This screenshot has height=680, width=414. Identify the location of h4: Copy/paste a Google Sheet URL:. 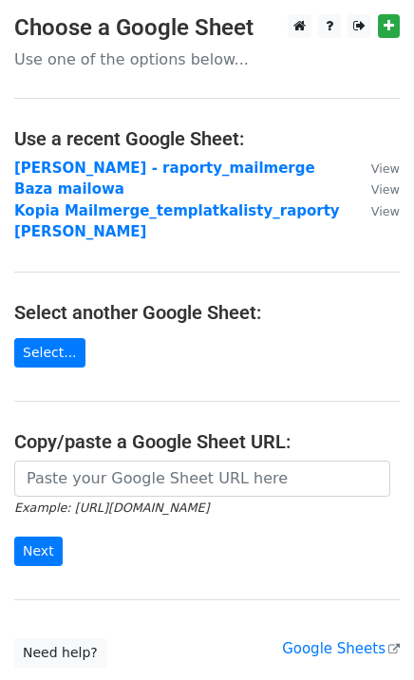
(207, 441).